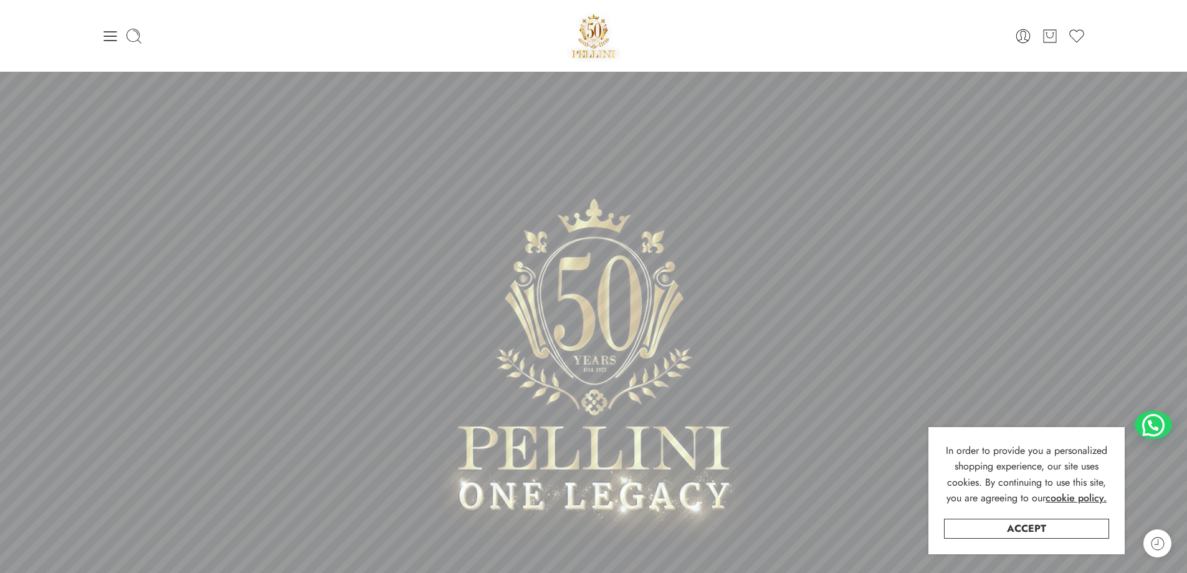  I want to click on a: Accept, so click(1026, 528).